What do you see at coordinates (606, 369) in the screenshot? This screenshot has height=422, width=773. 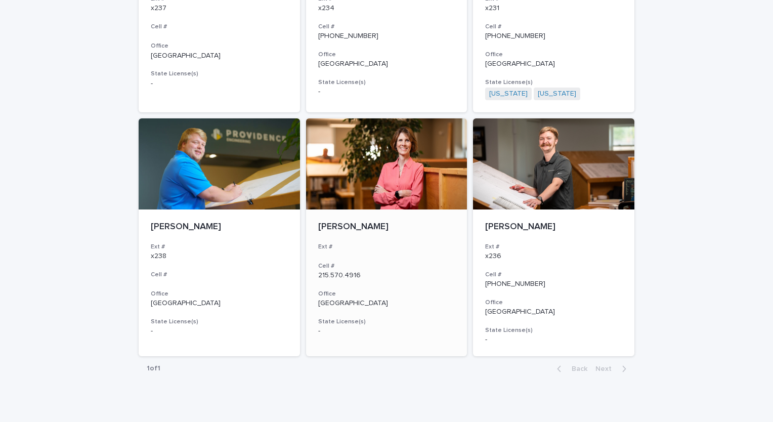 I see `span: Next` at bounding box center [606, 369].